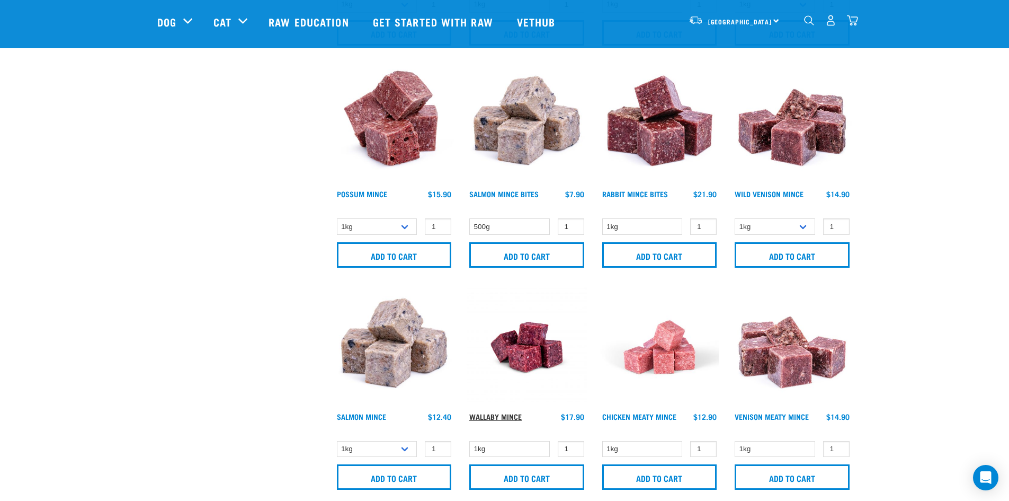  What do you see at coordinates (635, 193) in the screenshot?
I see `a: Rabbit Mince Bites` at bounding box center [635, 193].